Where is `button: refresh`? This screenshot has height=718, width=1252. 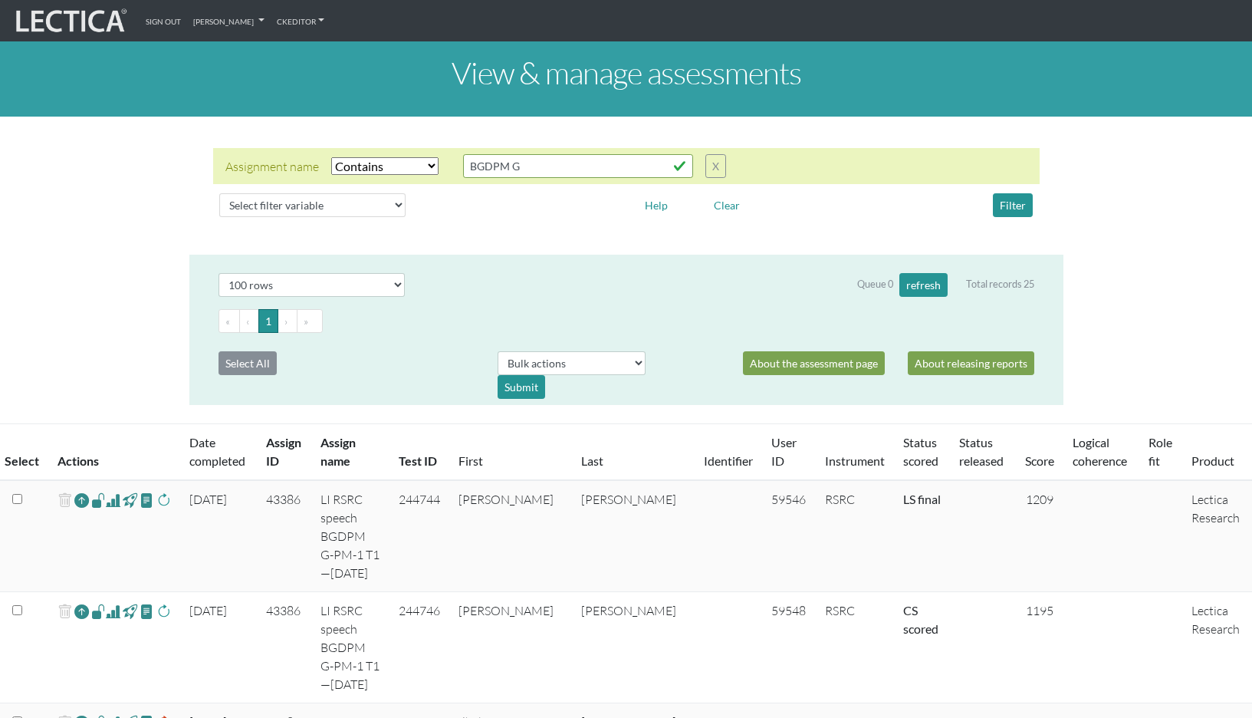
button: refresh is located at coordinates (923, 284).